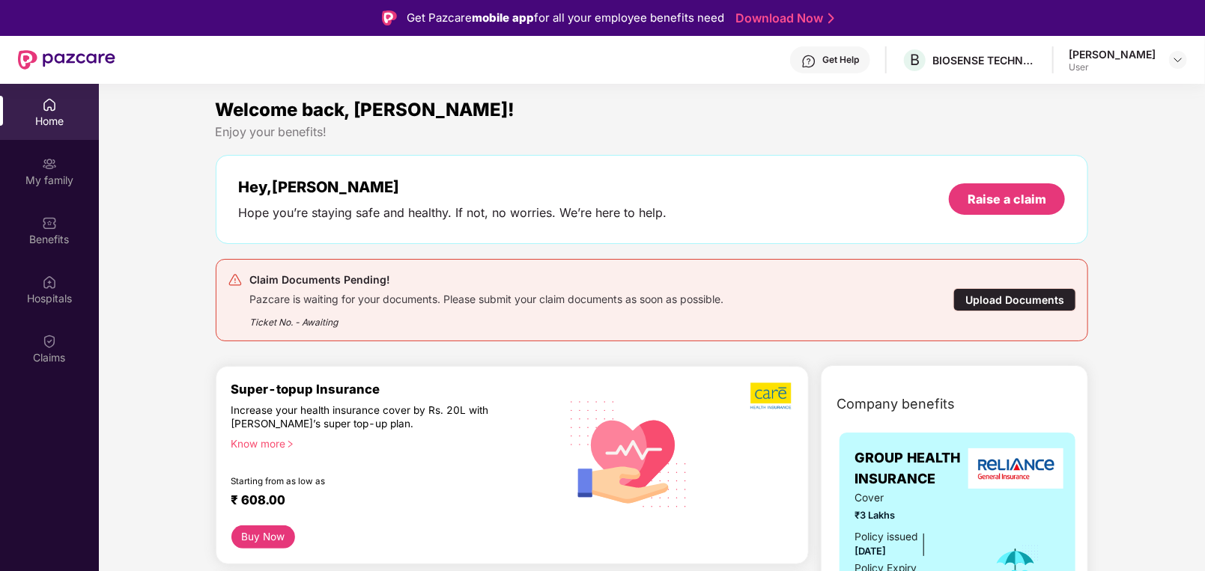 The height and width of the screenshot is (571, 1205). What do you see at coordinates (263, 537) in the screenshot?
I see `button: Buy Now` at bounding box center [263, 537].